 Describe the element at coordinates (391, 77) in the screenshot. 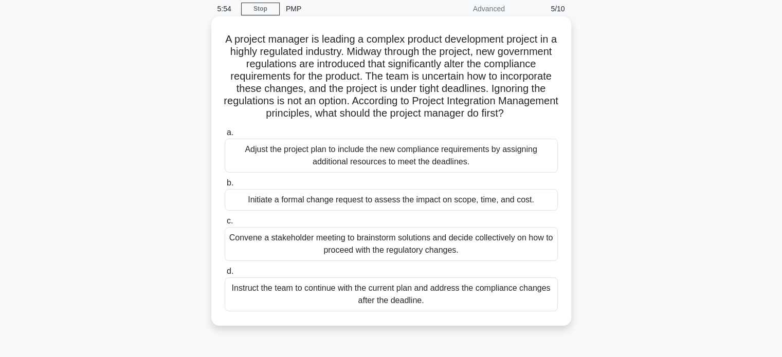

I see `h5: A project manager is leading a complex product development project in a highly regulated industry...` at that location.